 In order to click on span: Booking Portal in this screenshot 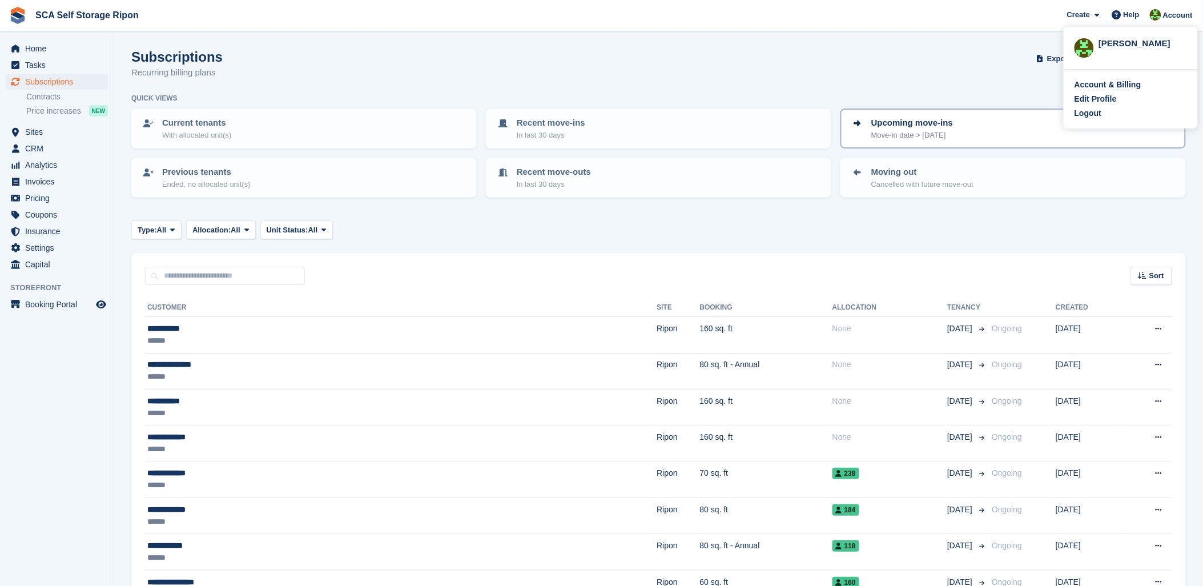, I will do `click(59, 304)`.